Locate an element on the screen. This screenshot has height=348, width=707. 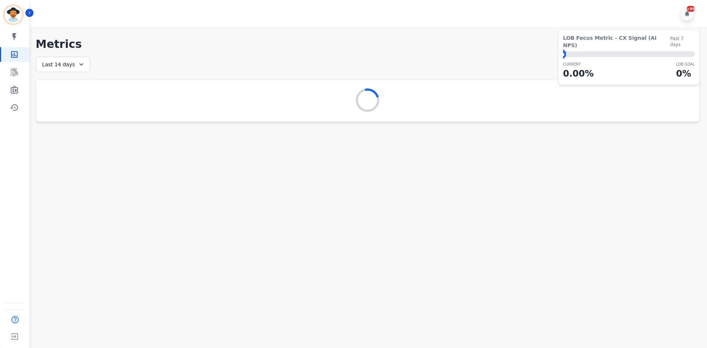
div: +99 is located at coordinates (691, 9).